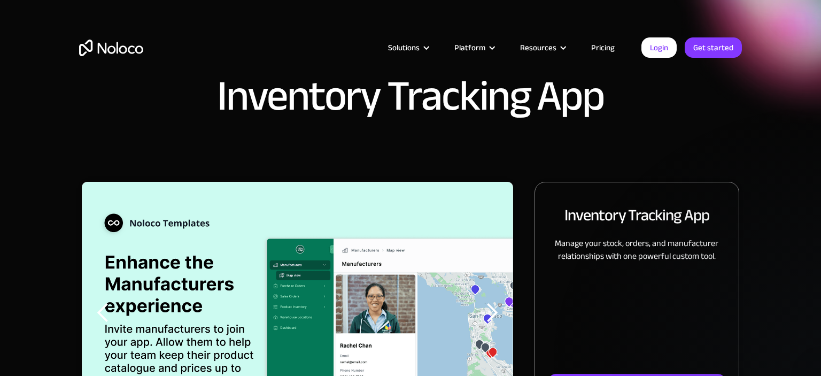  I want to click on a: Login, so click(659, 48).